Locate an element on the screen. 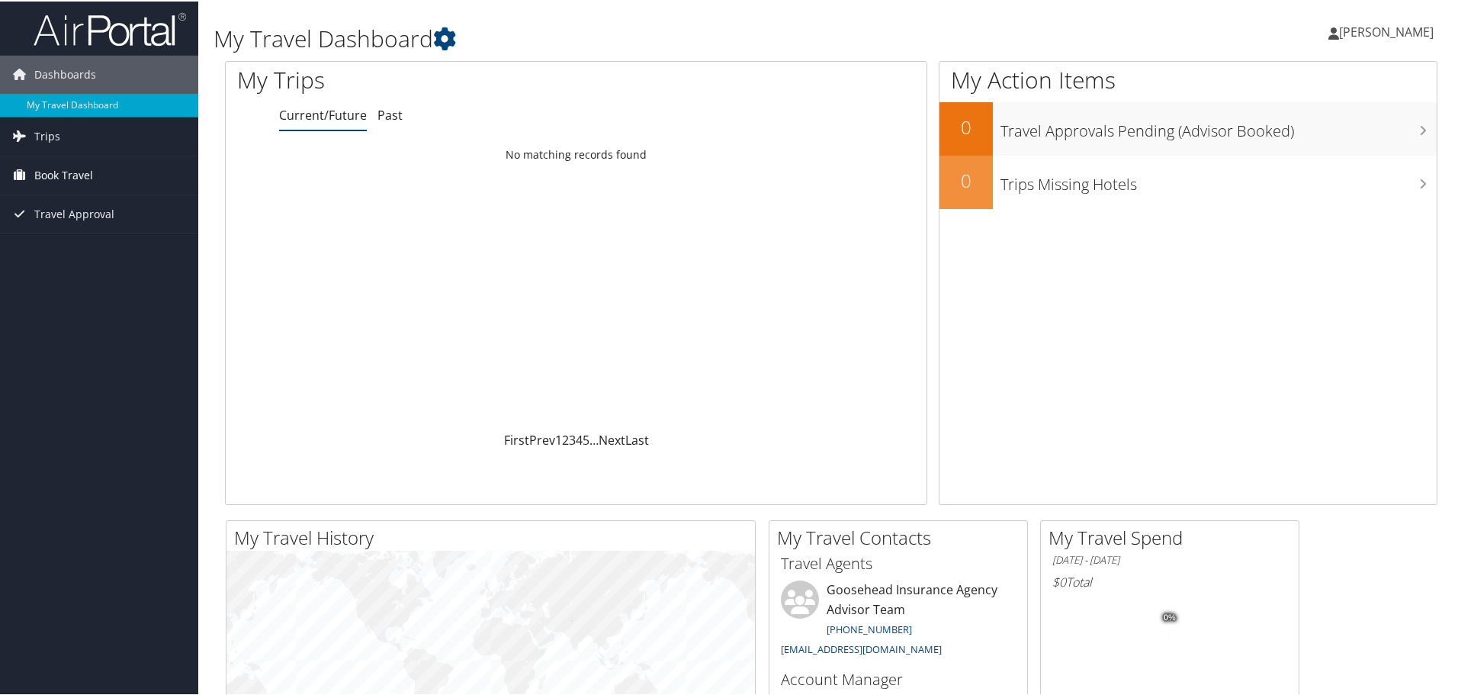 The height and width of the screenshot is (695, 1458). a: 4 is located at coordinates (579, 439).